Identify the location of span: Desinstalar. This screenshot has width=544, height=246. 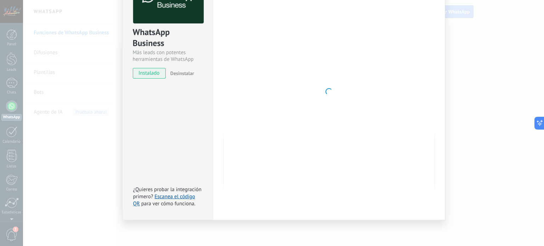
(182, 73).